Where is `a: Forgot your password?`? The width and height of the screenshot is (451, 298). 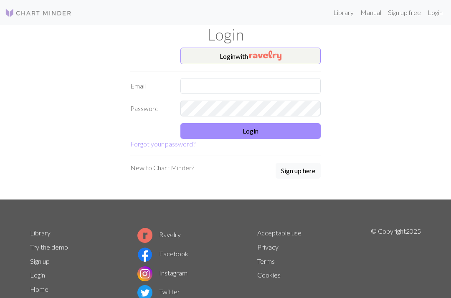
a: Forgot your password? is located at coordinates (163, 144).